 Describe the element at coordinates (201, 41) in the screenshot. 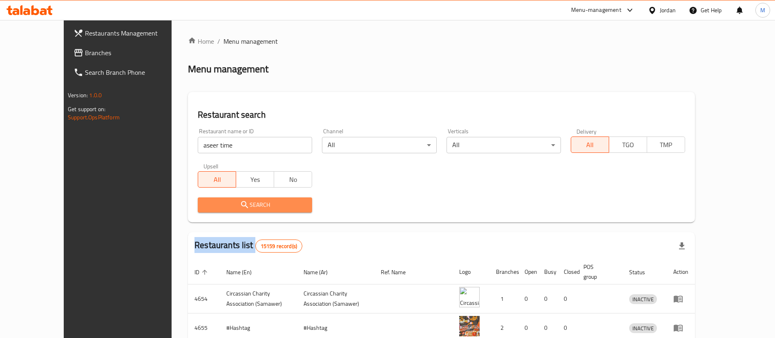

I see `a: Home` at that location.